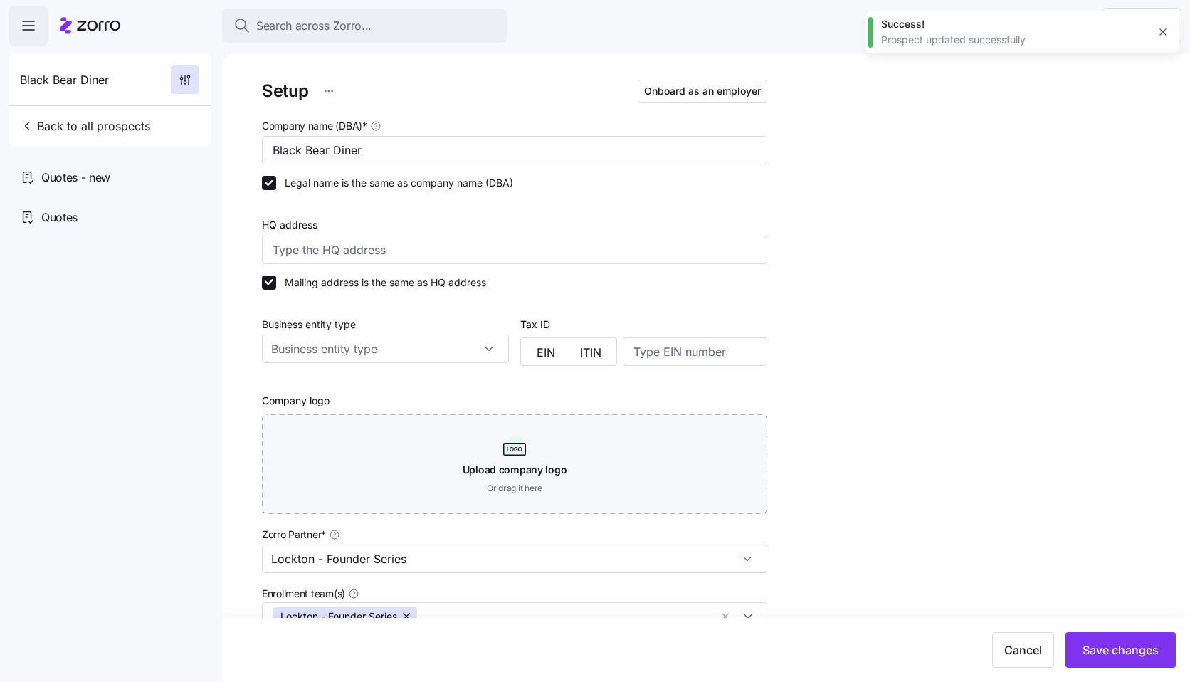 This screenshot has height=682, width=1190. I want to click on button: Search across Zorro..., so click(364, 26).